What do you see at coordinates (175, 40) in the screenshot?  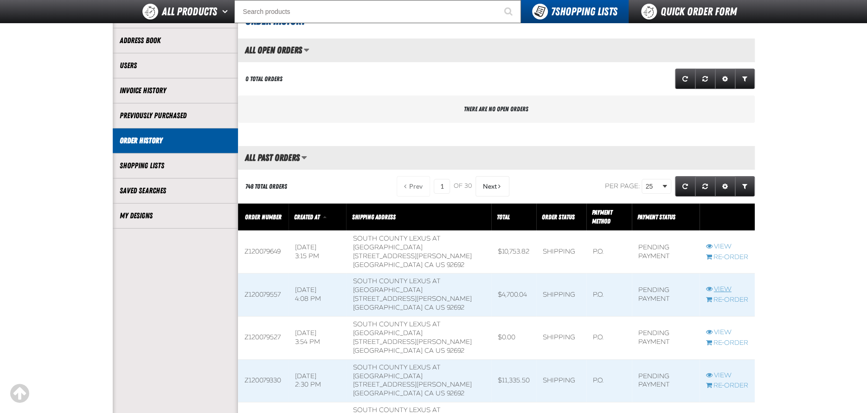 I see `a: Address Book` at bounding box center [175, 40].